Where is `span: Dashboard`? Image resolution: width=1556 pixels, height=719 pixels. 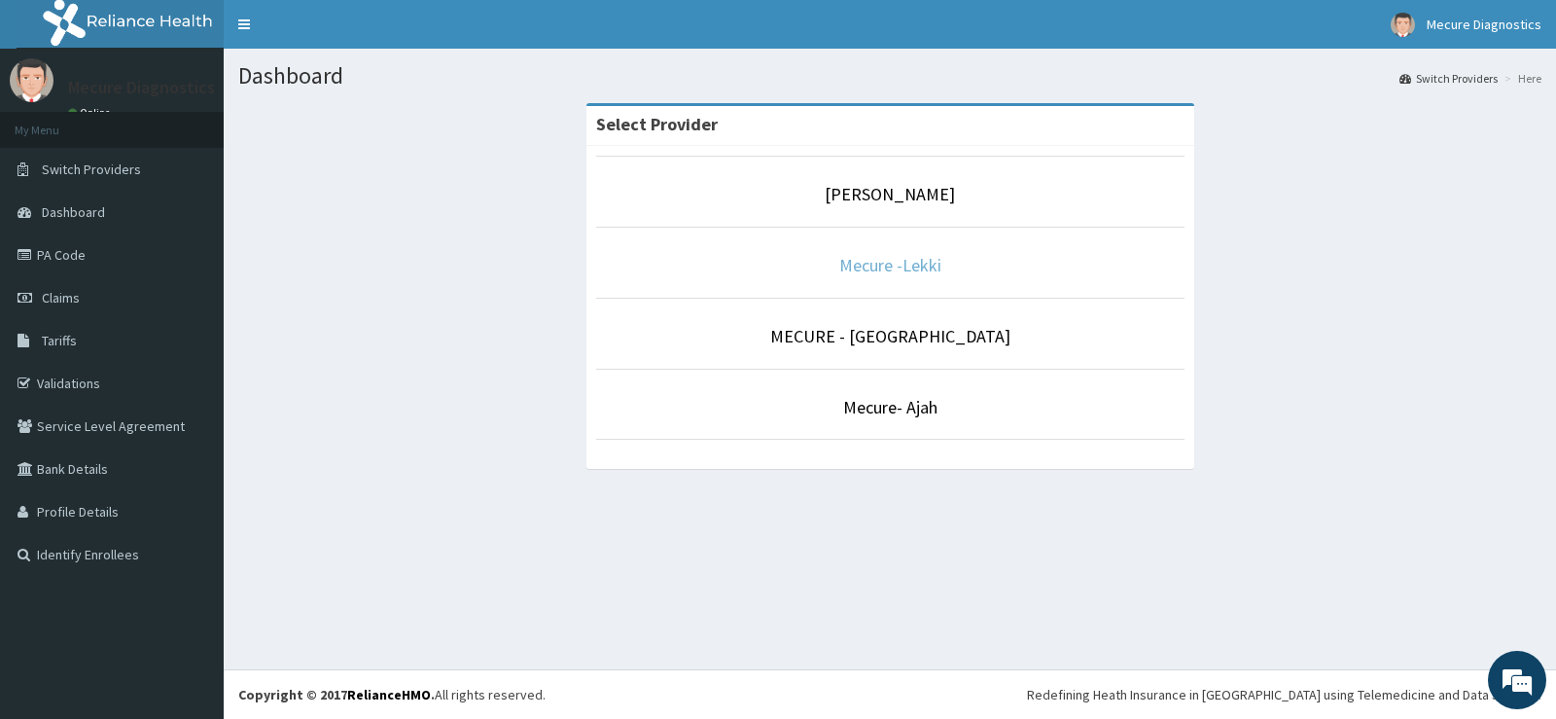 span: Dashboard is located at coordinates (73, 212).